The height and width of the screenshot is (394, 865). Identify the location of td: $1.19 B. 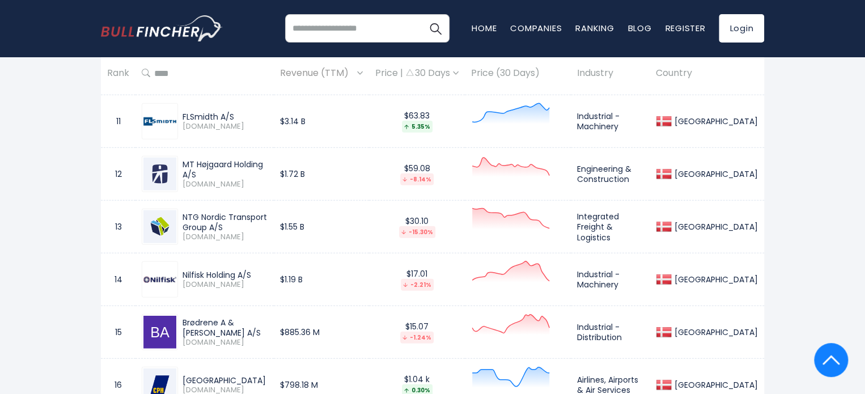
(321, 279).